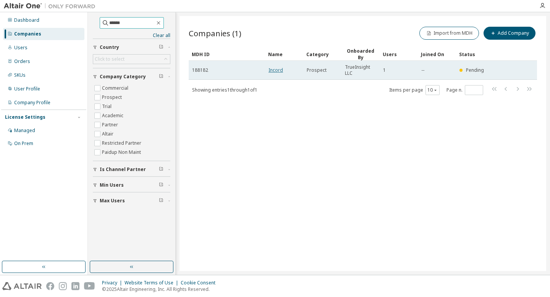 The height and width of the screenshot is (297, 550). Describe the element at coordinates (152, 283) in the screenshot. I see `div: Website Terms of Use` at that location.